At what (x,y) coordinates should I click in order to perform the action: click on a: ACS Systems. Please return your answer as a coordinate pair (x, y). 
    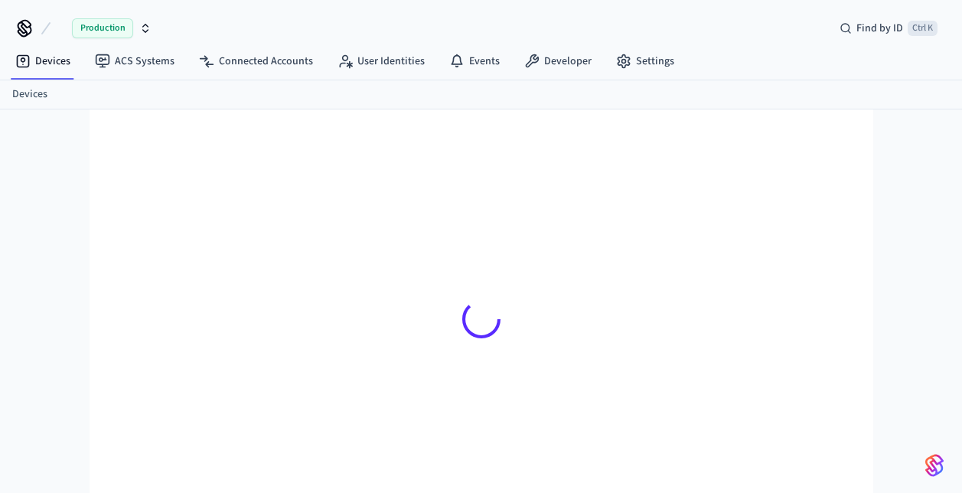
    Looking at the image, I should click on (135, 61).